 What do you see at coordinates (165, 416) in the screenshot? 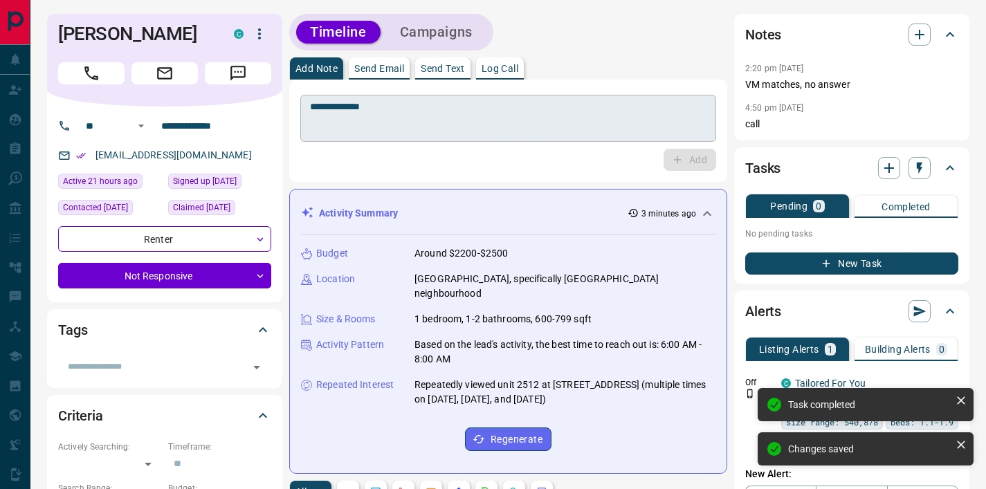
I see `div: Criteria` at bounding box center [165, 416].